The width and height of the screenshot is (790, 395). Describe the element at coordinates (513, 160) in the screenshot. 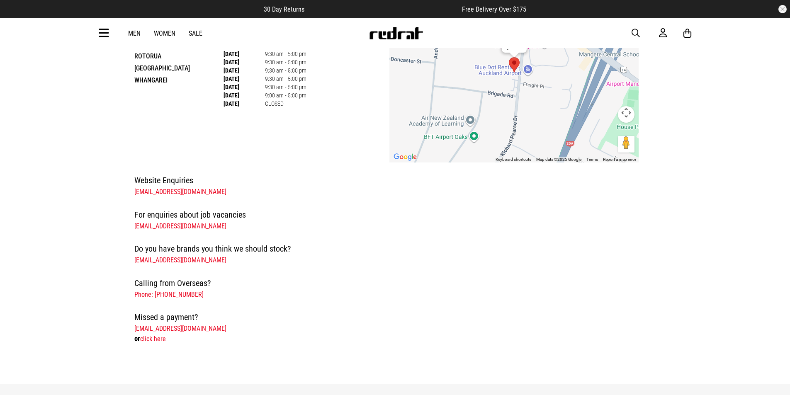

I see `button: Keyboard shortcuts` at that location.